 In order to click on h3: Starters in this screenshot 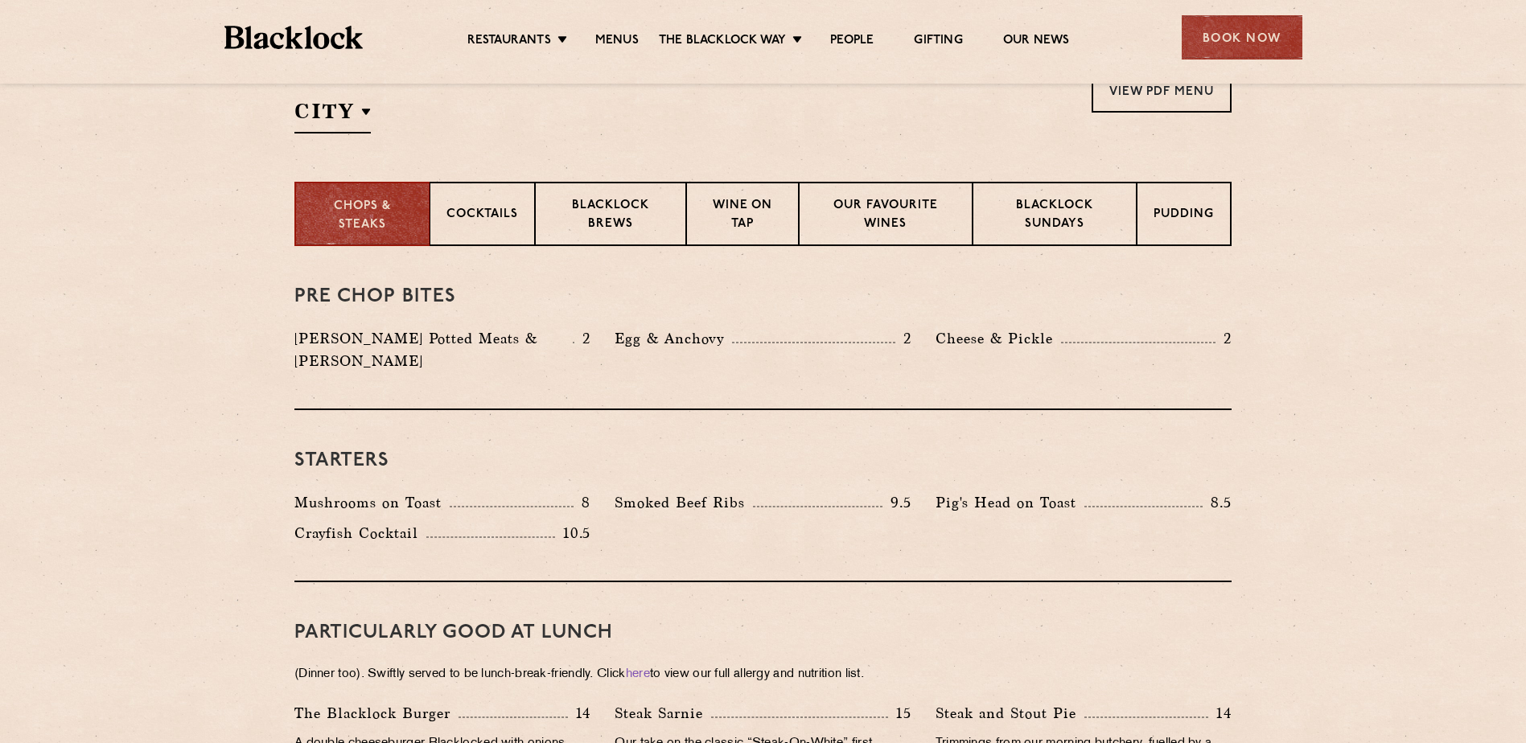, I will do `click(763, 461)`.